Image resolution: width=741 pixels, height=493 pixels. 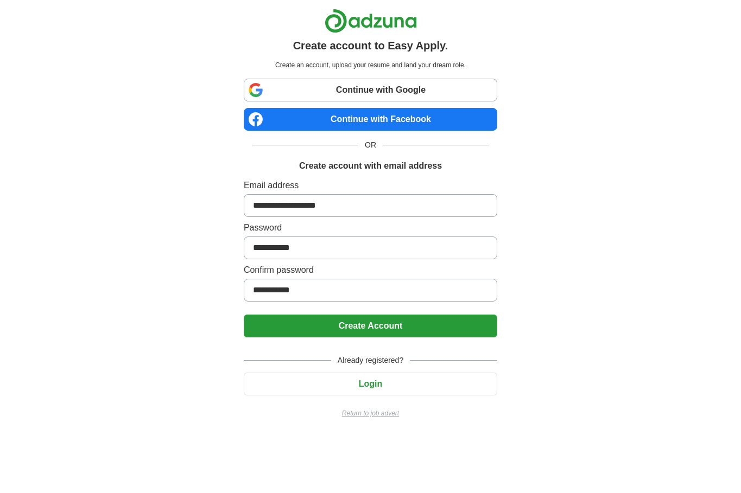 What do you see at coordinates (370, 145) in the screenshot?
I see `span: OR` at bounding box center [370, 145].